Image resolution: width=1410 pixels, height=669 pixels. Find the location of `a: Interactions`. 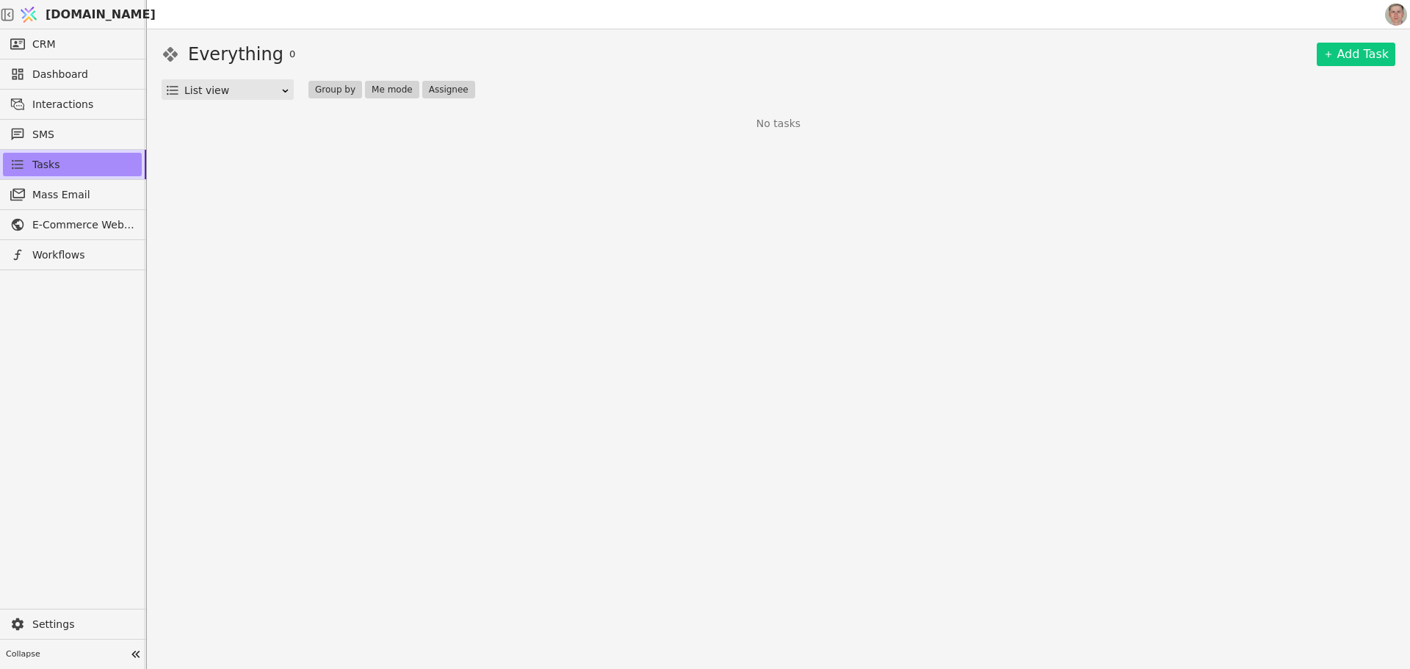

a: Interactions is located at coordinates (72, 104).